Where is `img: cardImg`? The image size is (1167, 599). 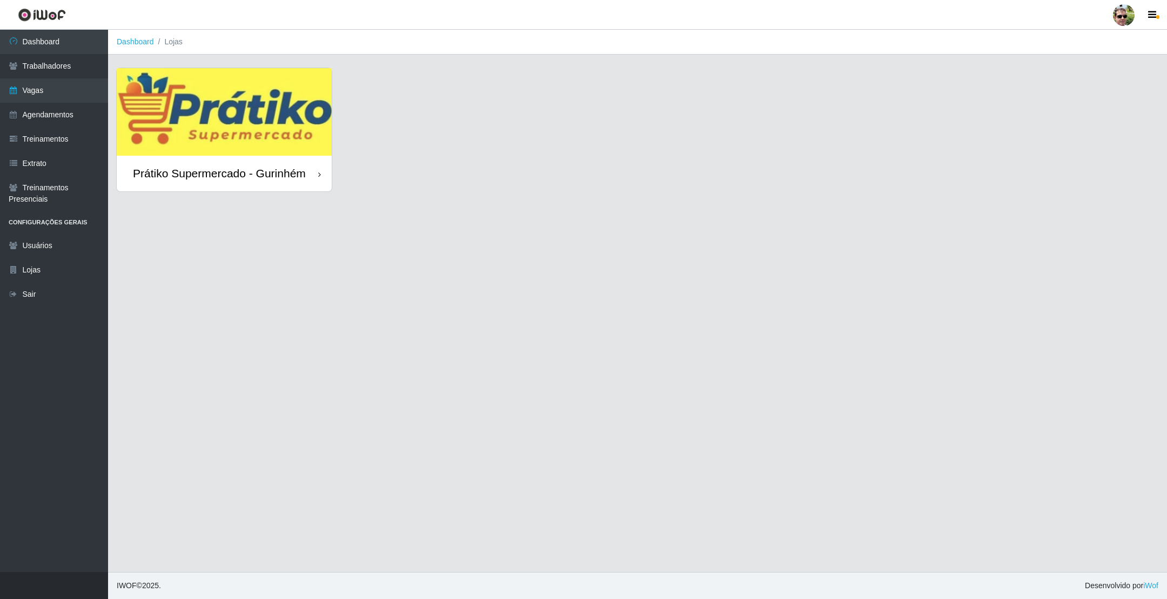
img: cardImg is located at coordinates (224, 112).